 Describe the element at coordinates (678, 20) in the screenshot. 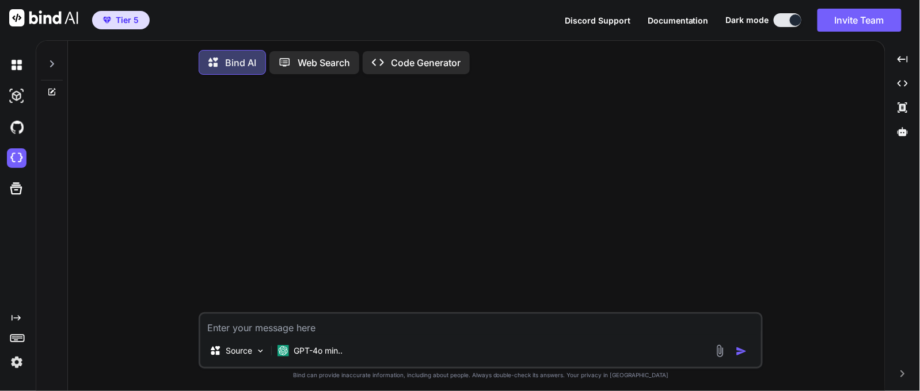

I see `button: Documentation` at that location.